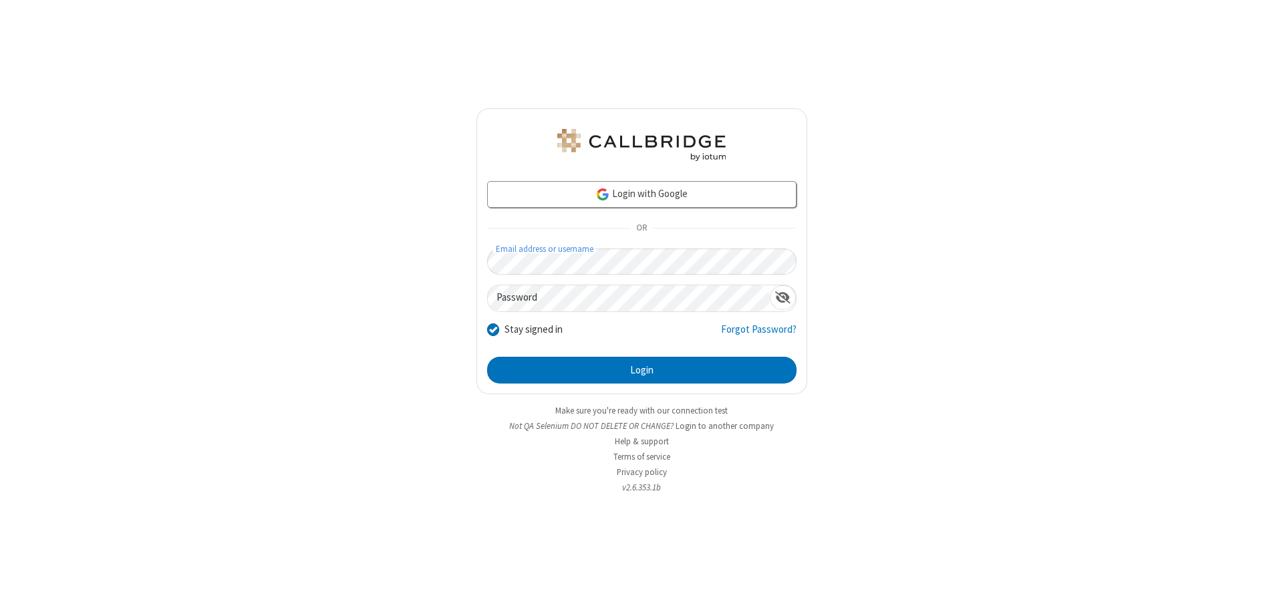 The width and height of the screenshot is (1283, 612). What do you see at coordinates (641, 370) in the screenshot?
I see `button: Login` at bounding box center [641, 370].